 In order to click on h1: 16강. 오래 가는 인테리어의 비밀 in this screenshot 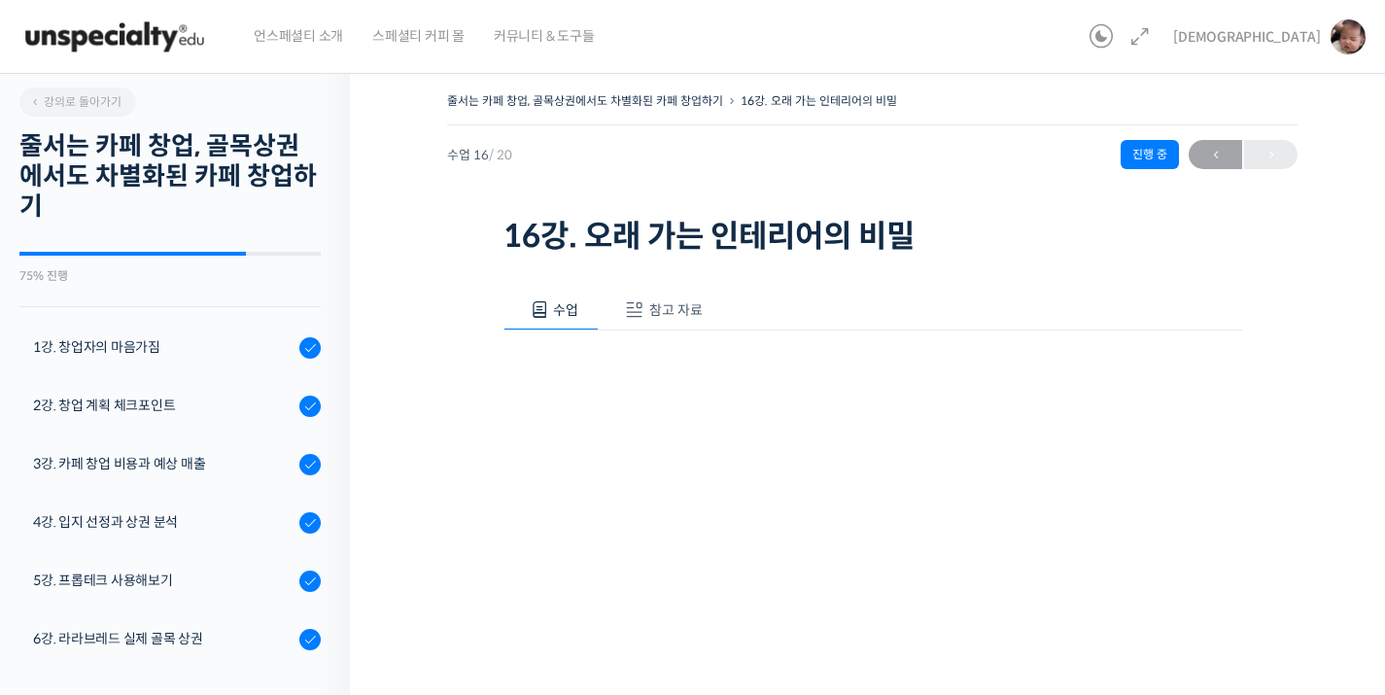, I will do `click(873, 236)`.